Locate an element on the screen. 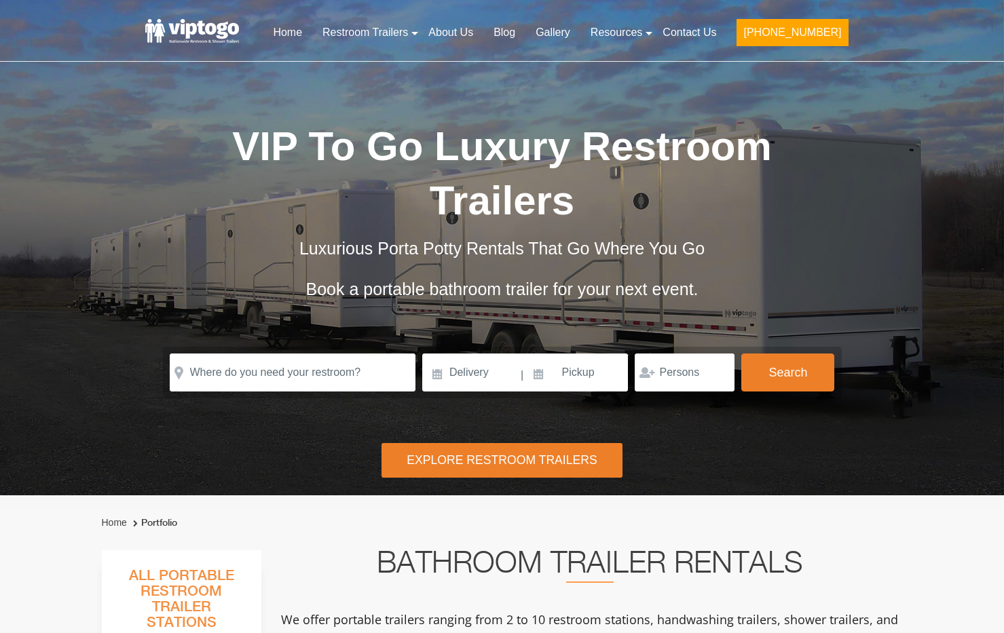 This screenshot has height=633, width=1004. a: Blog is located at coordinates (504, 33).